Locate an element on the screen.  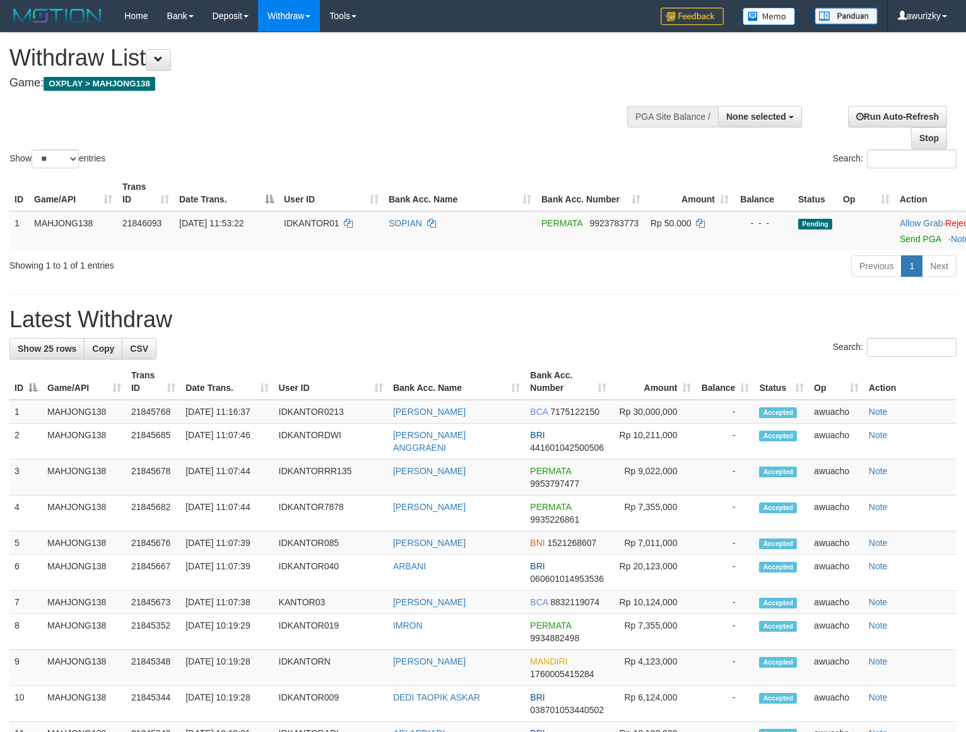
td: 21845667 is located at coordinates (153, 573).